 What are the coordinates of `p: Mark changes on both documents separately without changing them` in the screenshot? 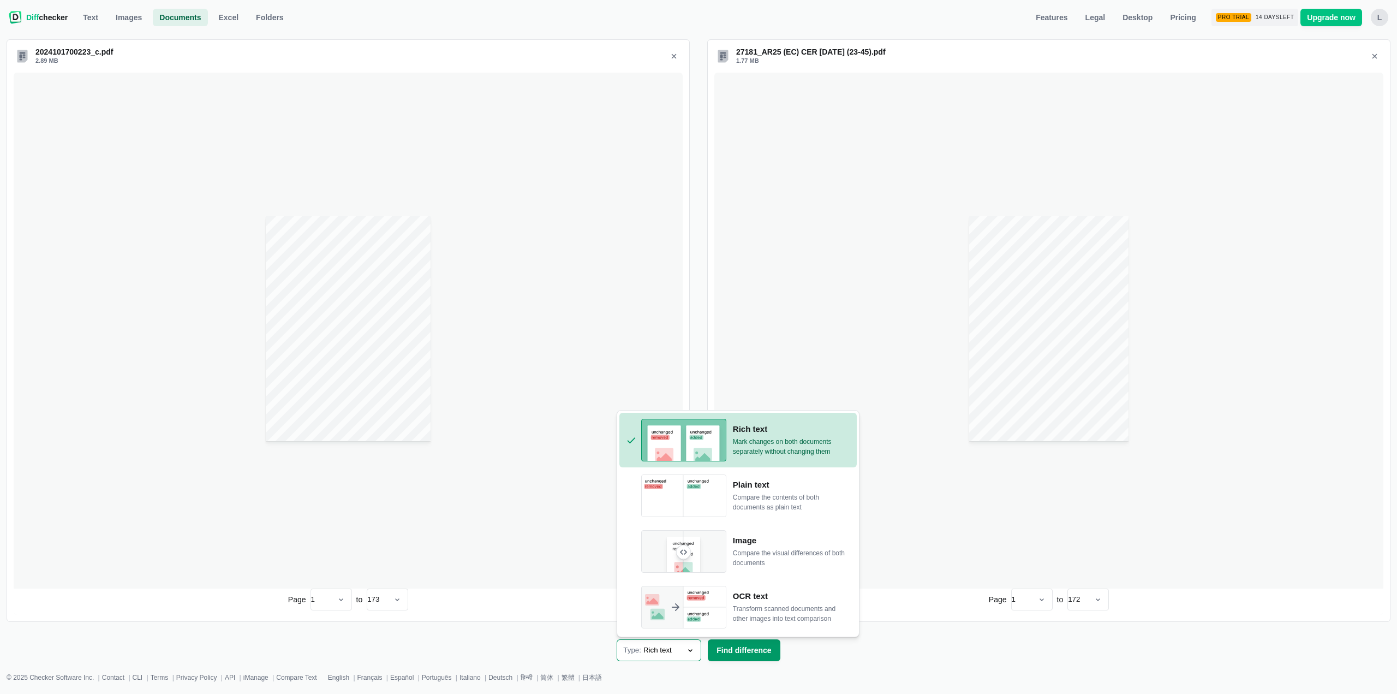 It's located at (791, 446).